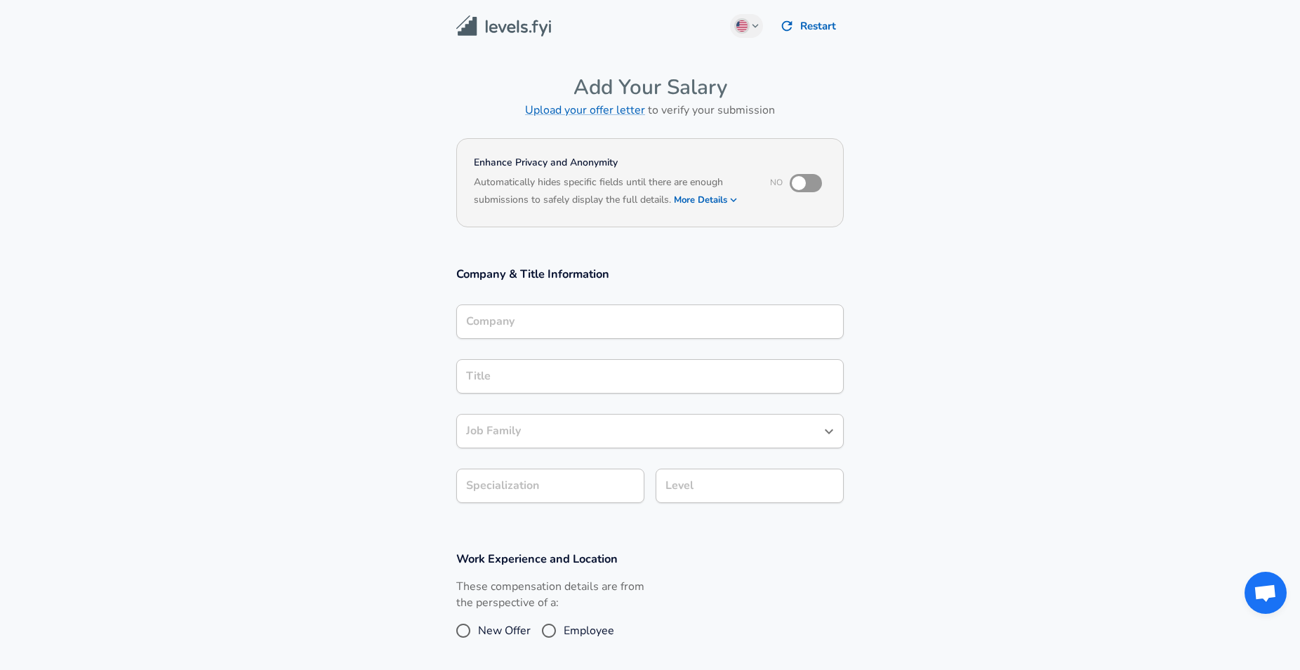 The image size is (1300, 670). Describe the element at coordinates (650, 87) in the screenshot. I see `h4: Add Your Salary` at that location.